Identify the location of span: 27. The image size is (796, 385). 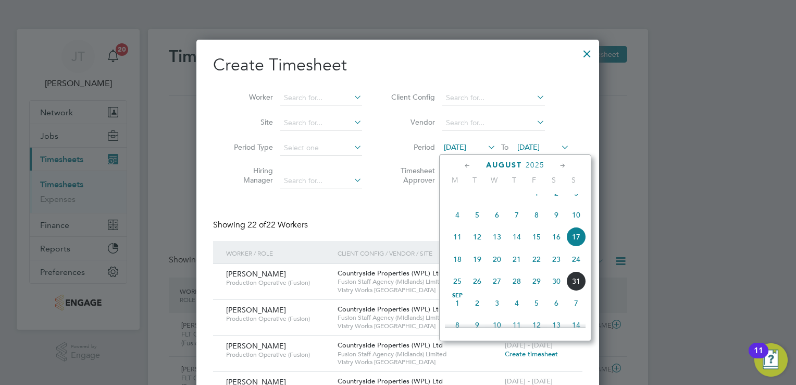
(497, 281).